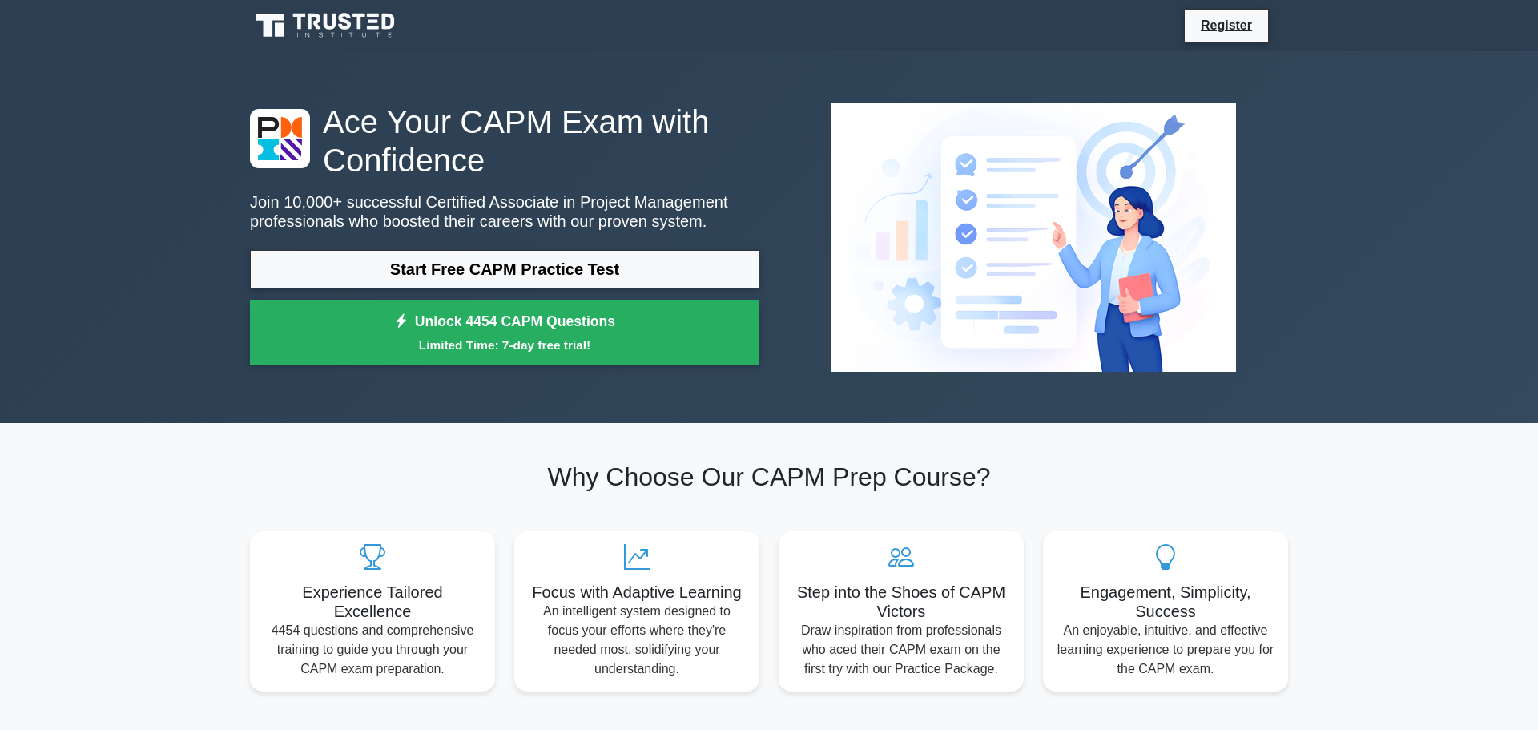  I want to click on h5: Focus with Adaptive Learning, so click(637, 592).